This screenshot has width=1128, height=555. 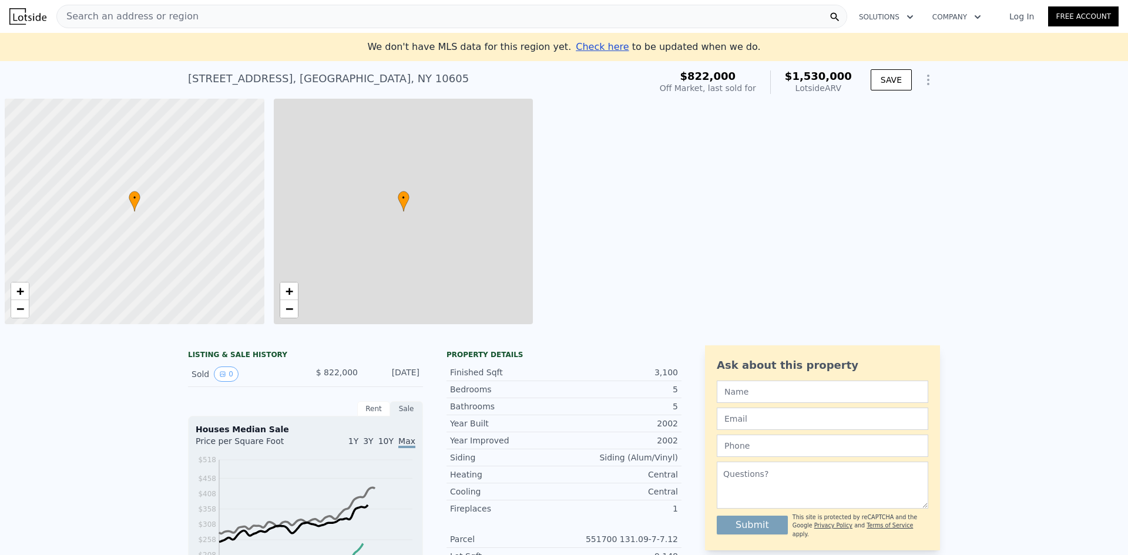 I want to click on div: Parcel, so click(x=507, y=539).